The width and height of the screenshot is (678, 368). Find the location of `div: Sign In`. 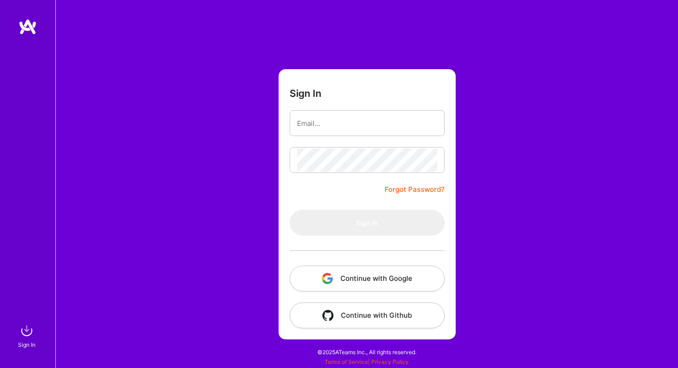

div: Sign In is located at coordinates (27, 345).